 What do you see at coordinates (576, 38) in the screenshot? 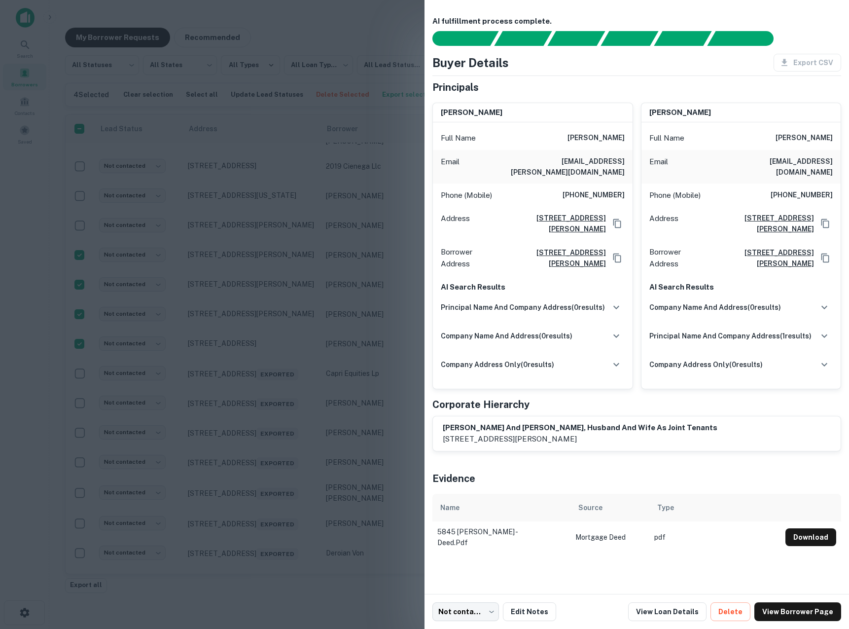
I see `div: Documents found, AI parsing details...` at bounding box center [576, 38].